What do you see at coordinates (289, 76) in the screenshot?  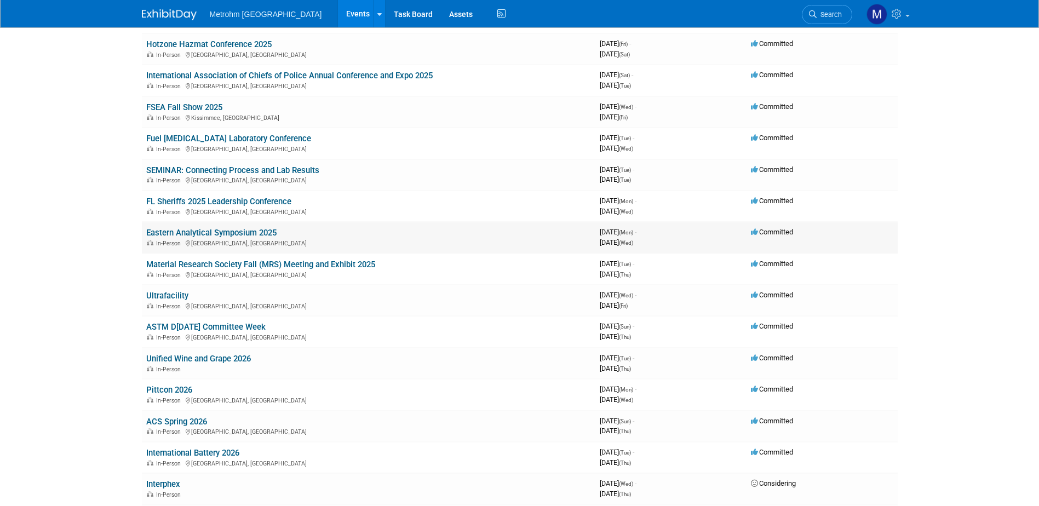 I see `a: International Association of Chiefs of Police Annual Conference and Expo 2025` at bounding box center [289, 76].